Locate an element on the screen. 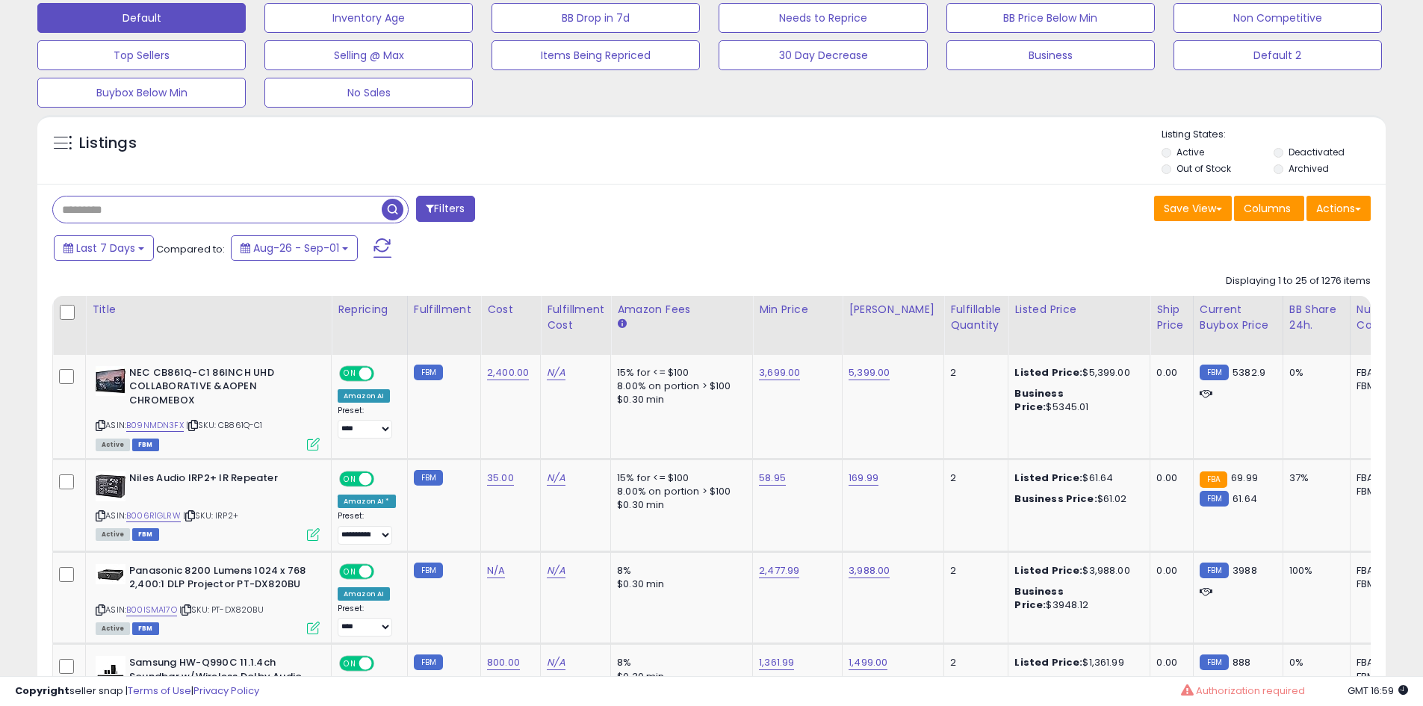 The width and height of the screenshot is (1423, 706). div: Min Price is located at coordinates (797, 309).